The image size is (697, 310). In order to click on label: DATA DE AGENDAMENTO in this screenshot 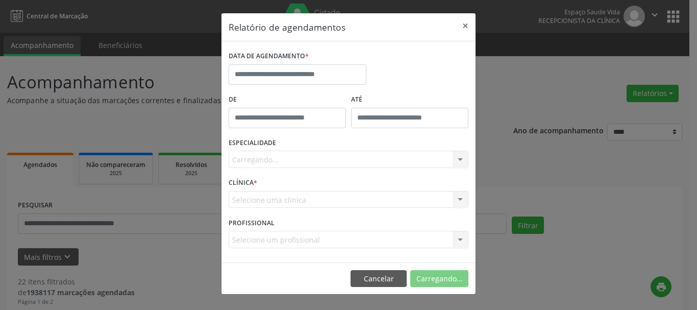, I will do `click(268, 56)`.